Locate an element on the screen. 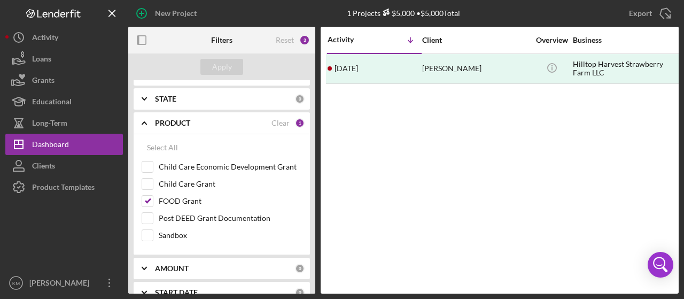 This screenshot has height=299, width=684. div: Product Templates is located at coordinates (63, 188).